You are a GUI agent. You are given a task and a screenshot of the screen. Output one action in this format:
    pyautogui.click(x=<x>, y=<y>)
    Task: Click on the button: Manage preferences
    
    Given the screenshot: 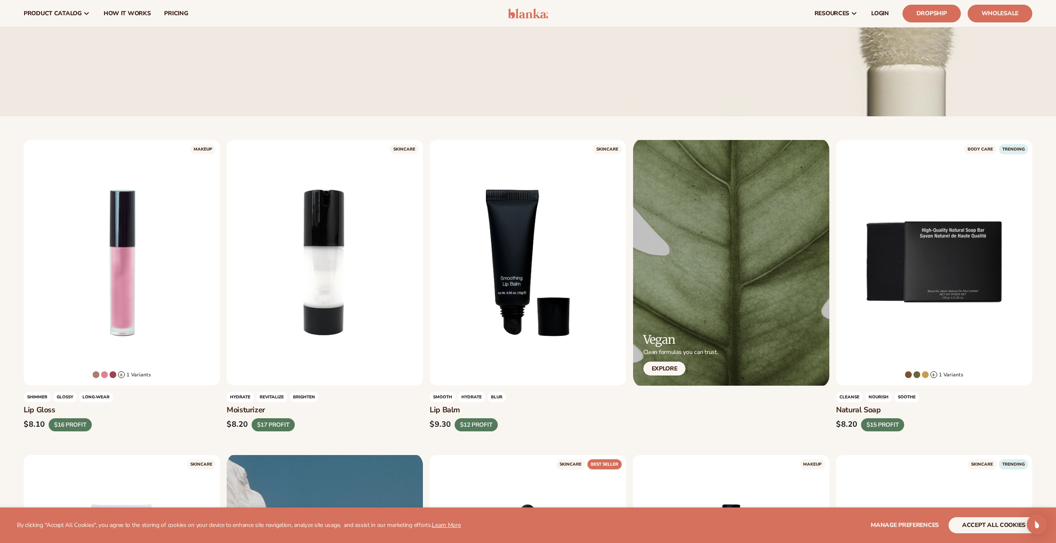 What is the action you would take?
    pyautogui.click(x=904, y=525)
    